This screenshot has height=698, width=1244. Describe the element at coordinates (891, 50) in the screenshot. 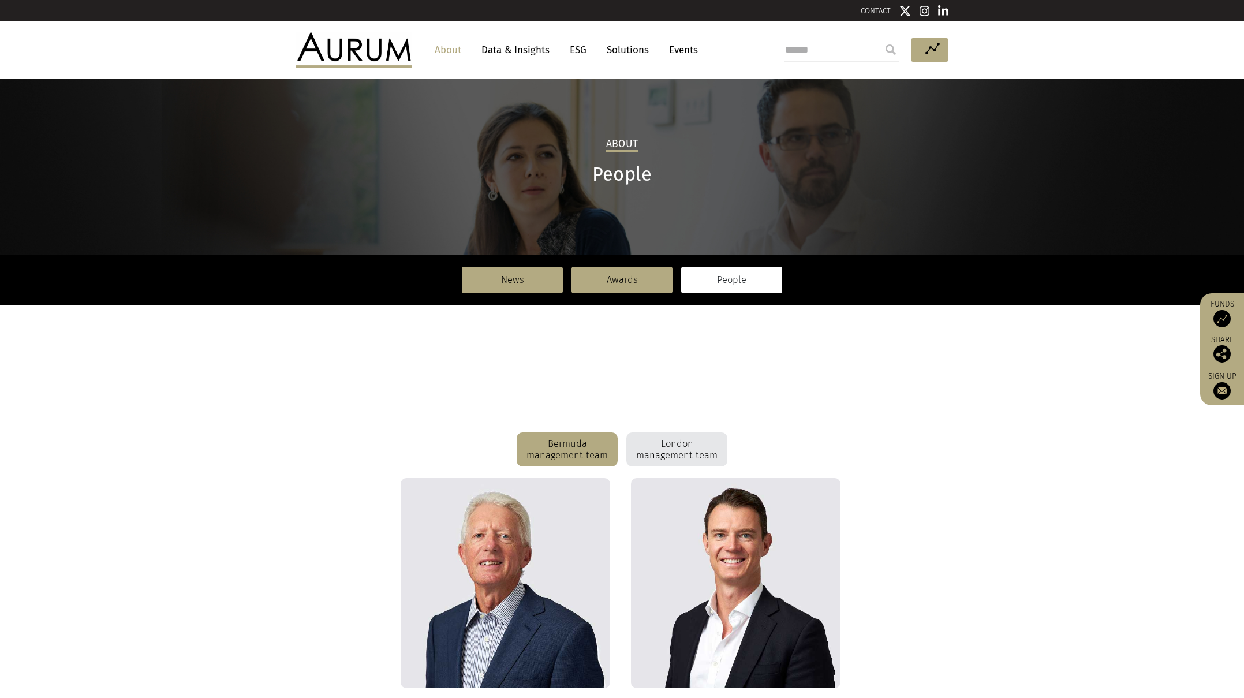

I see `input: Submit` at that location.